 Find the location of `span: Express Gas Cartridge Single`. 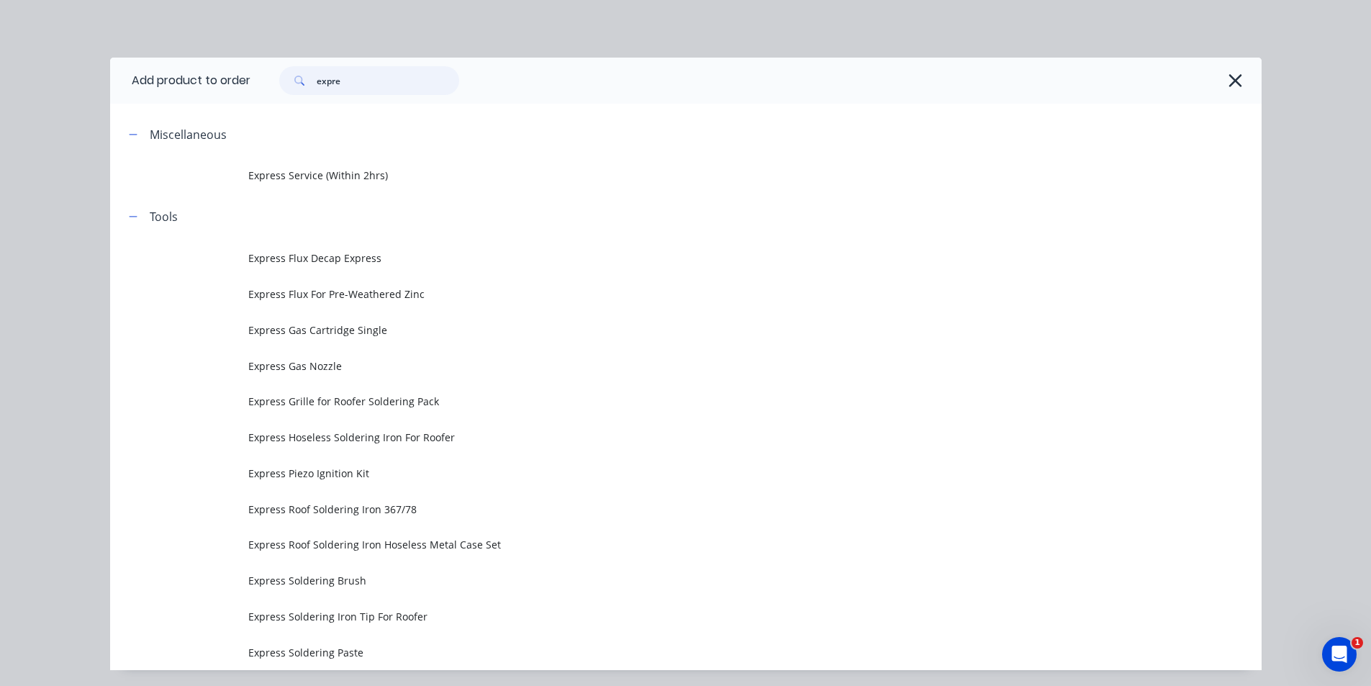

span: Express Gas Cartridge Single is located at coordinates (654, 330).